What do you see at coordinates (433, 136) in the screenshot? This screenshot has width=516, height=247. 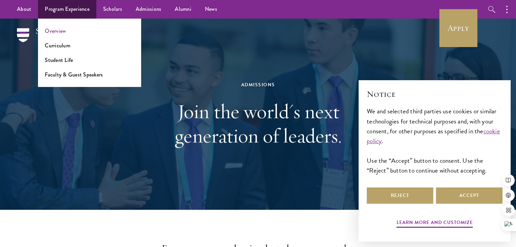 I see `a: cookie policy` at bounding box center [433, 136].